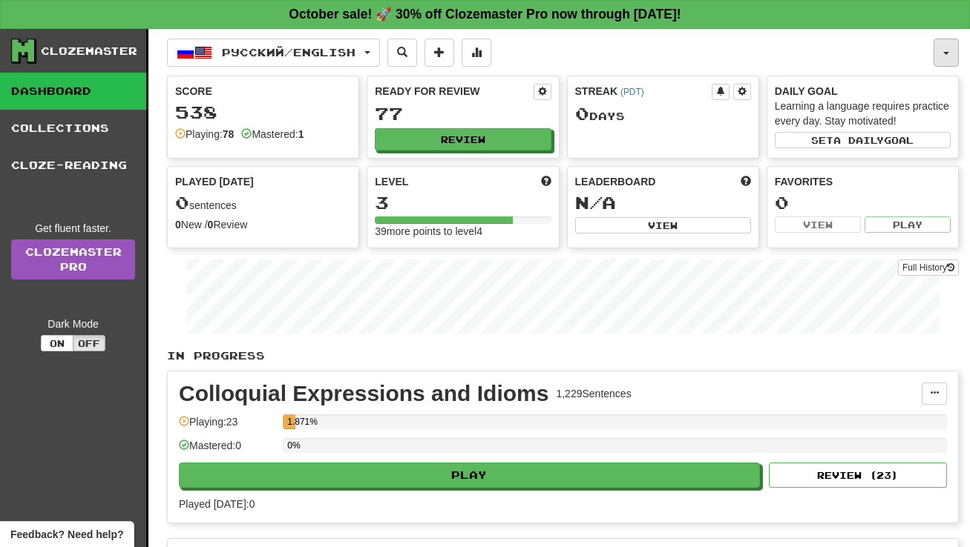  Describe the element at coordinates (228, 134) in the screenshot. I see `strong: 78` at that location.